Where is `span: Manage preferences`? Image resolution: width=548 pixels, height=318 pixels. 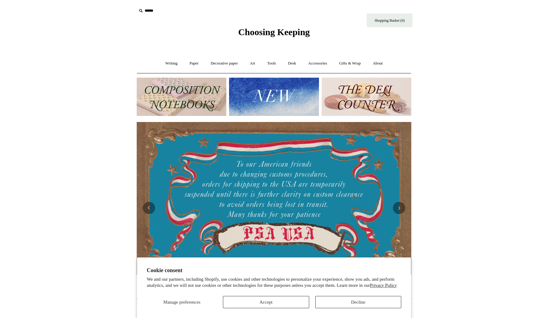
span: Manage preferences is located at coordinates (182, 302).